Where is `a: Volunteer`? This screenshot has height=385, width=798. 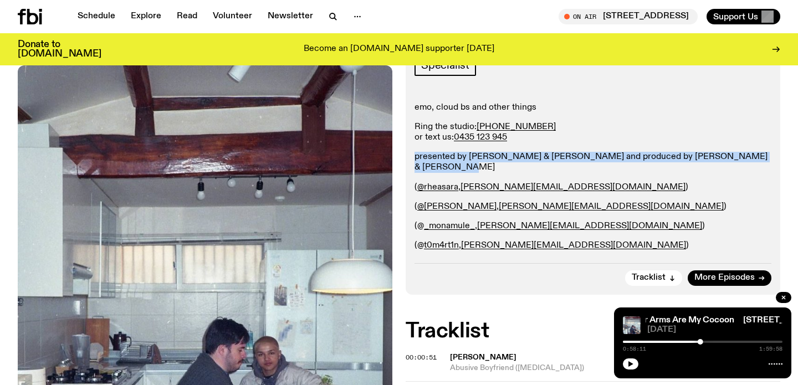 a: Volunteer is located at coordinates (232, 17).